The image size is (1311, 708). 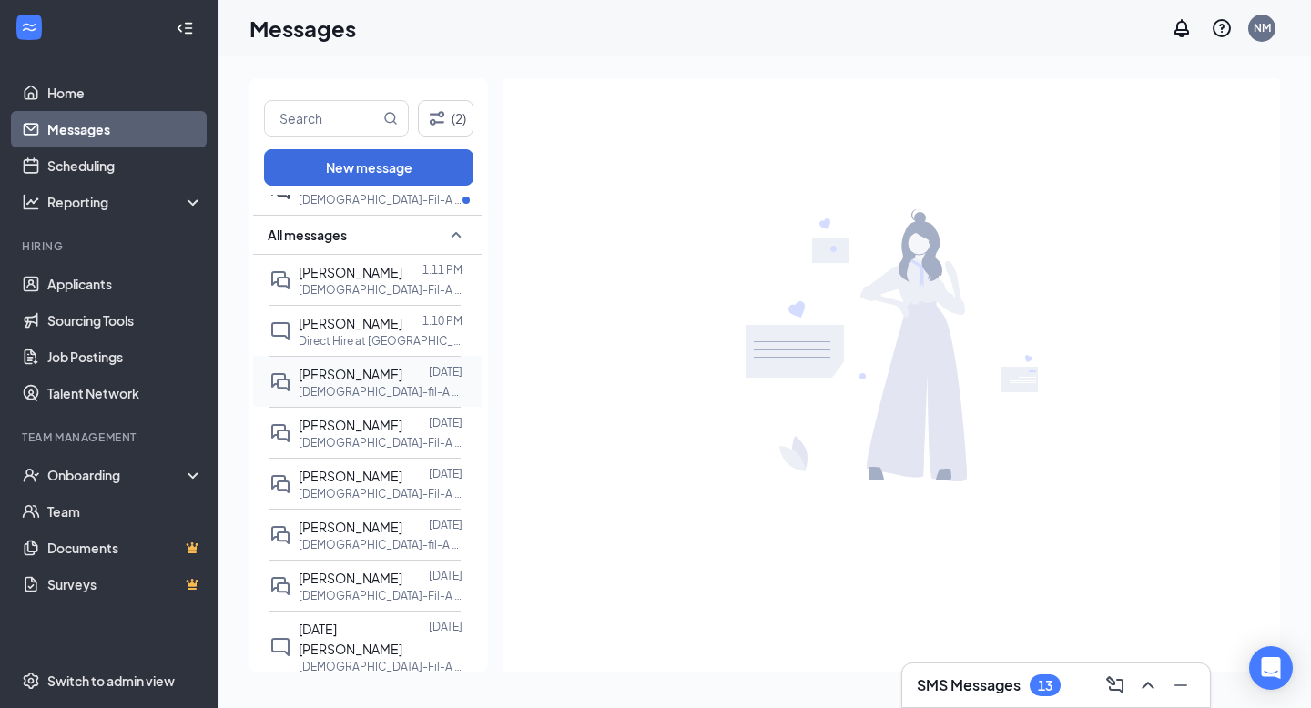 I want to click on a: Messages, so click(x=125, y=129).